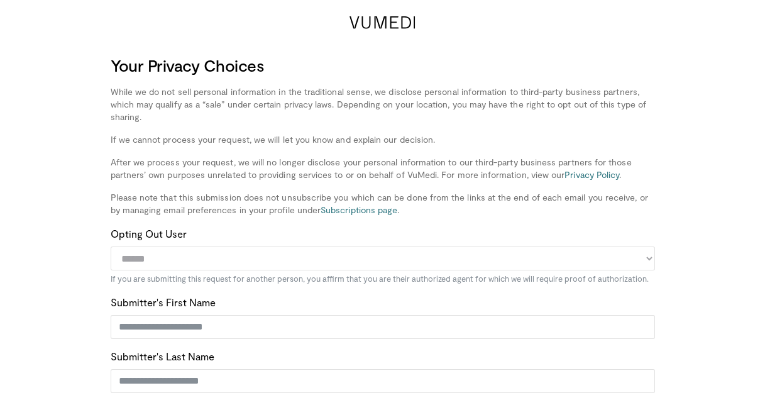 Image resolution: width=765 pixels, height=405 pixels. What do you see at coordinates (383, 168) in the screenshot?
I see `p: After we process your request, we will no longer disclose your personal information to our third-...` at bounding box center [383, 168].